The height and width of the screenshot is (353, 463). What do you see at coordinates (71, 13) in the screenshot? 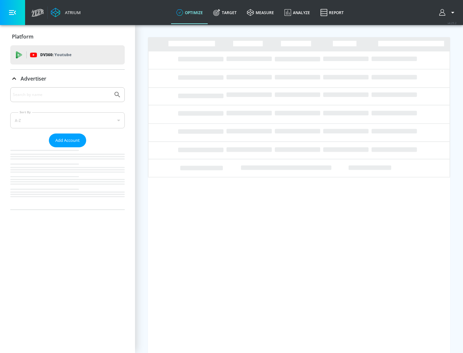
I see `div: Atrium` at bounding box center [71, 13].